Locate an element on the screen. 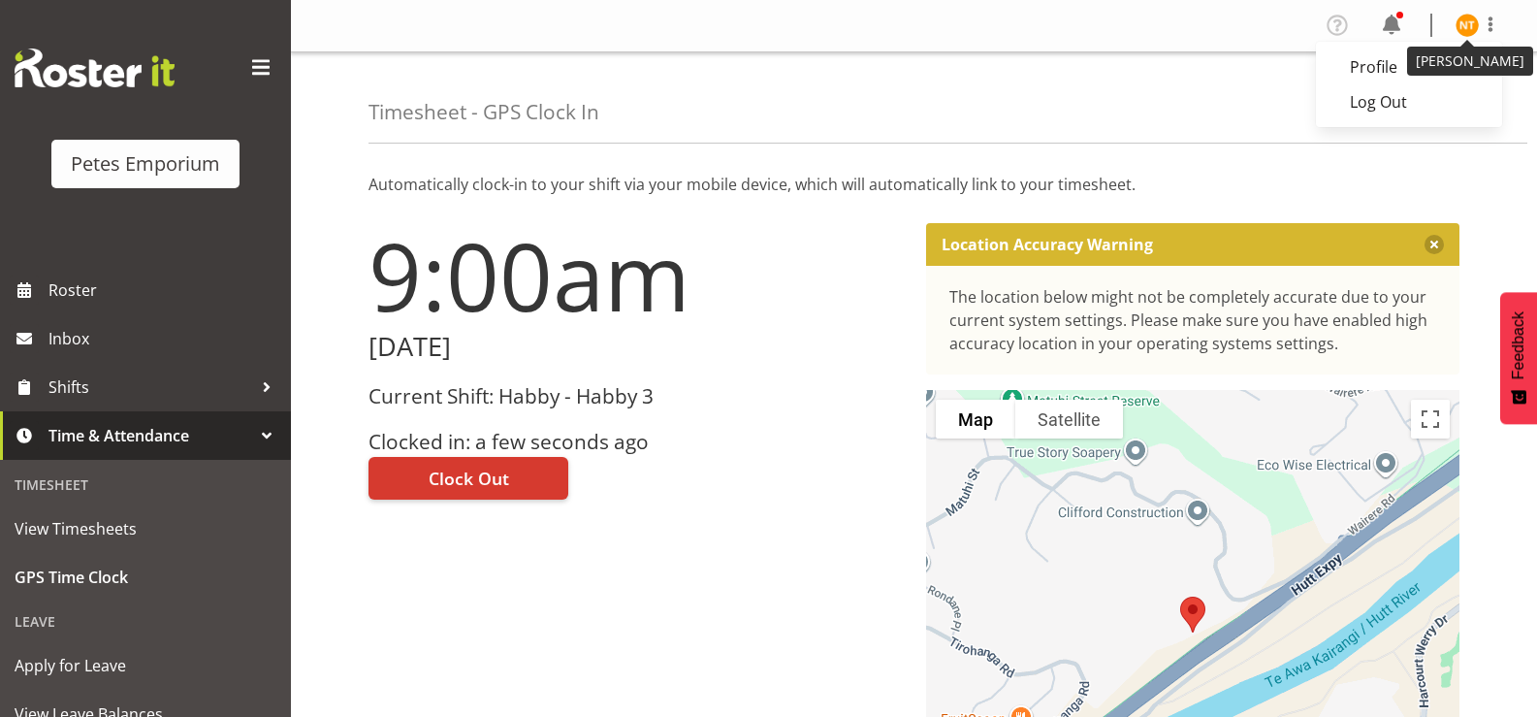 The width and height of the screenshot is (1537, 717). img: nicole-thomson8388.jpg is located at coordinates (1468, 25).